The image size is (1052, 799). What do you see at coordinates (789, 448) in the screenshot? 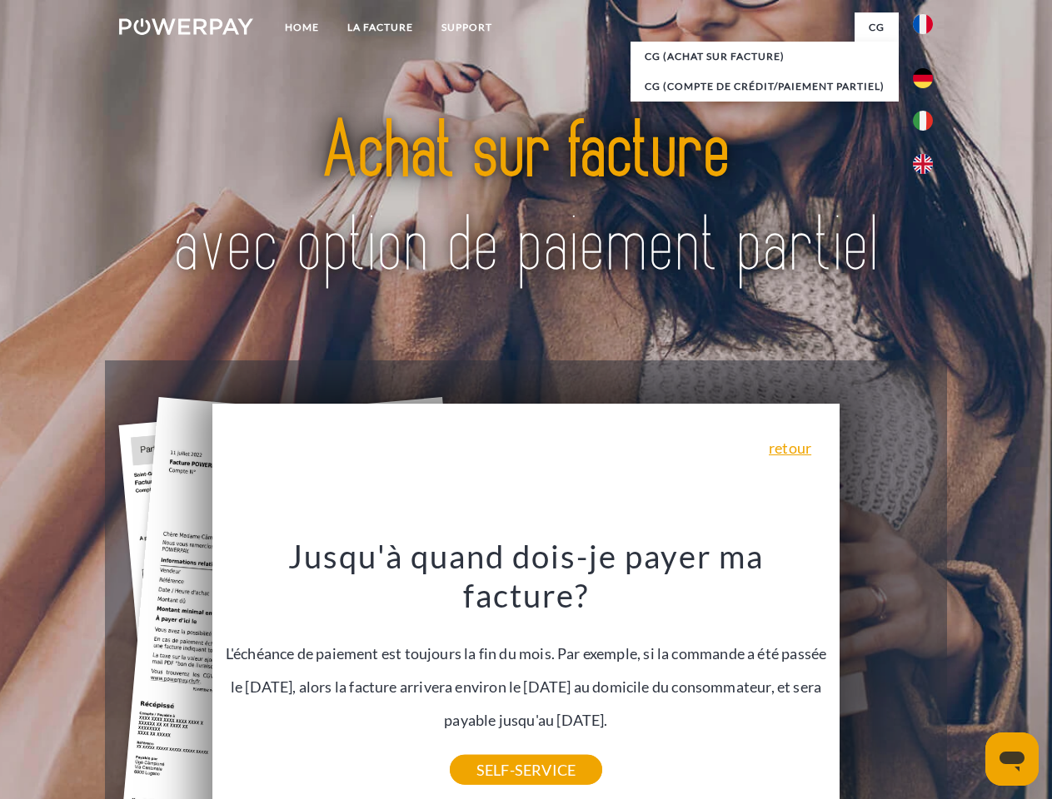
I see `a: retour` at bounding box center [789, 448].